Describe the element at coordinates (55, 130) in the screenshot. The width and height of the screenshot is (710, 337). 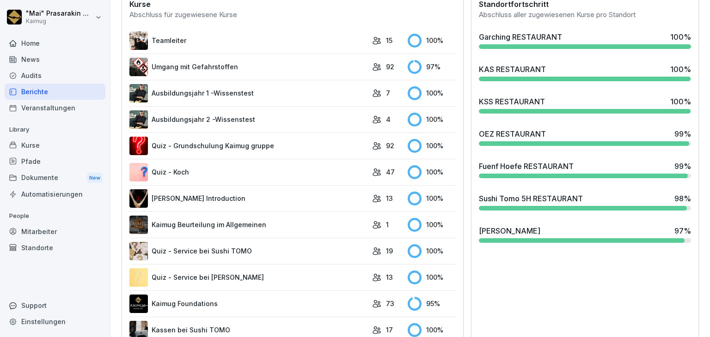
I see `p: Library` at that location.